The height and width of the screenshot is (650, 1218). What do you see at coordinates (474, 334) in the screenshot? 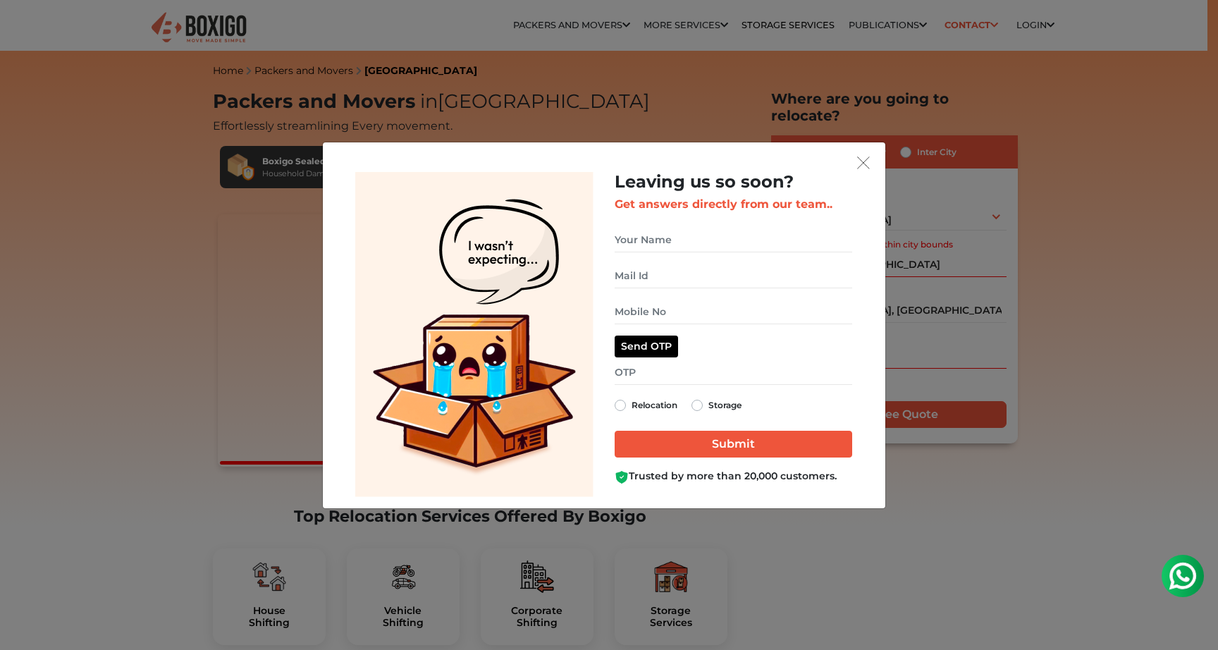
I see `img: Lead Welcome Image` at bounding box center [474, 334].